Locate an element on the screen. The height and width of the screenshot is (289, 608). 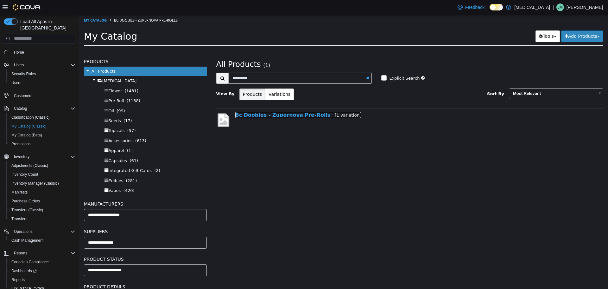
button: Manifests is located at coordinates (42, 192).